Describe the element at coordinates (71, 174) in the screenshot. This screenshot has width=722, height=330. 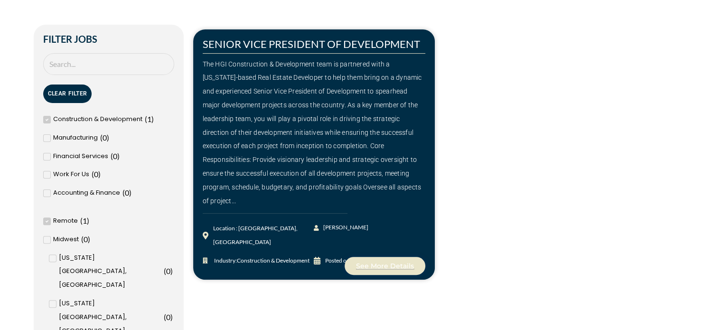
I see `span: Work For Us` at that location.